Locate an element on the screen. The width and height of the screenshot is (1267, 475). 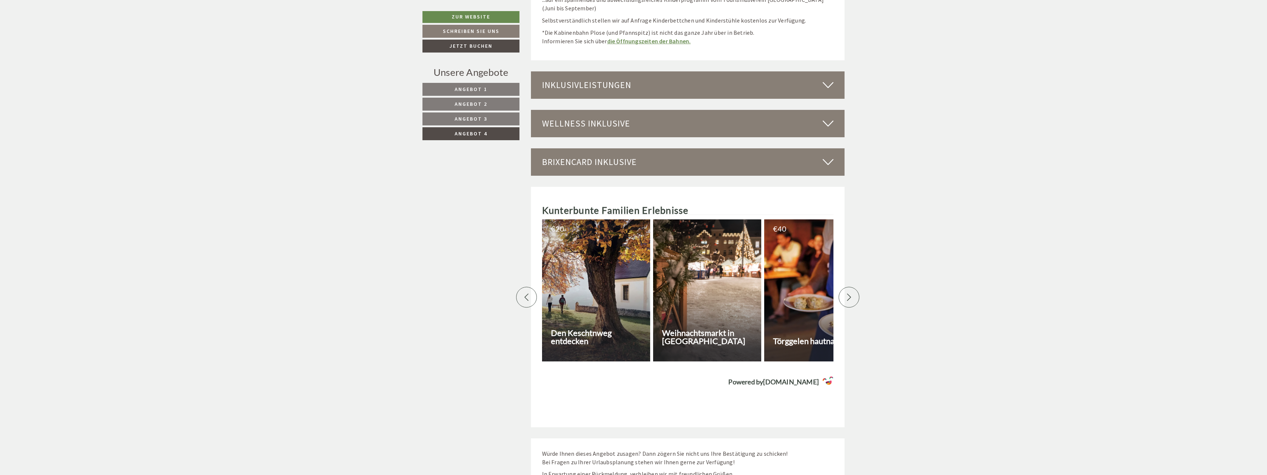
button: Senden is located at coordinates (269, 201).